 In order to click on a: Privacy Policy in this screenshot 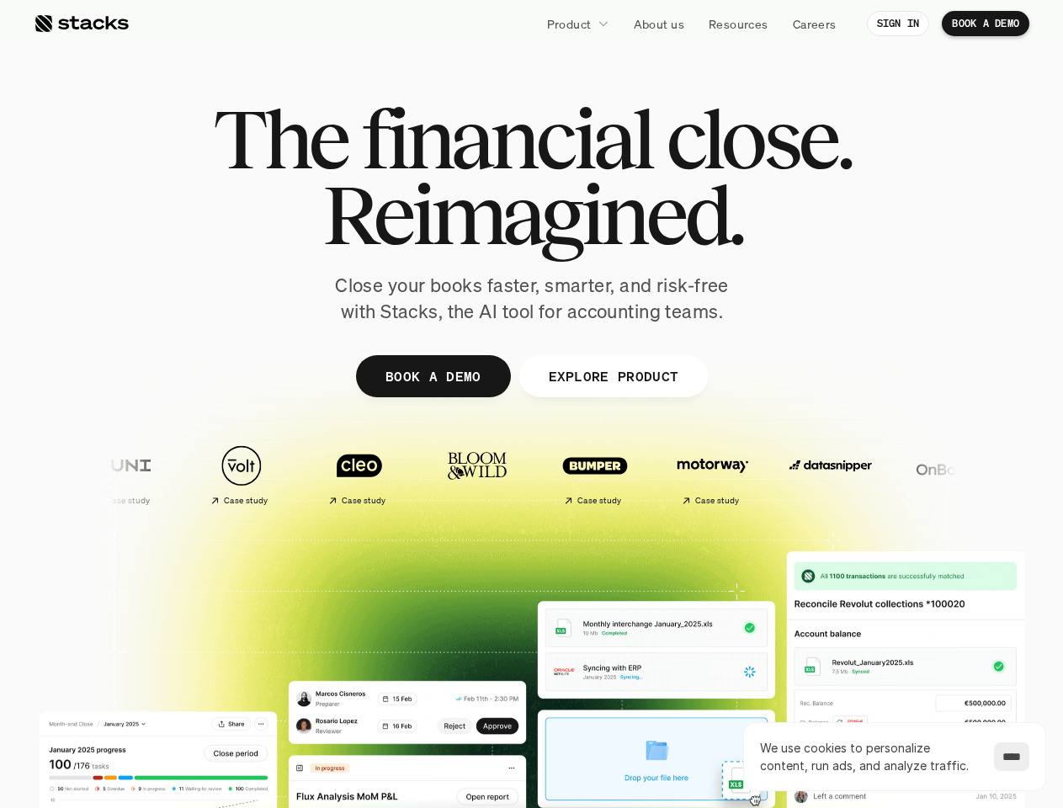, I will do `click(236, 327)`.